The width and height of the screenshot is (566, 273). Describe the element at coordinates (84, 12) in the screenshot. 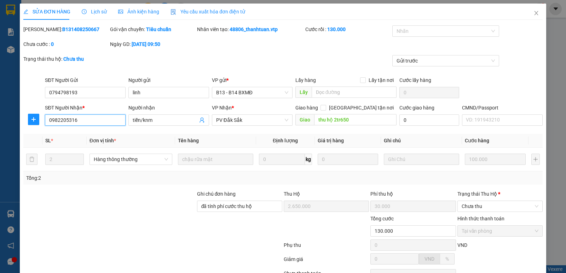

I see `span: clock-circle` at that location.